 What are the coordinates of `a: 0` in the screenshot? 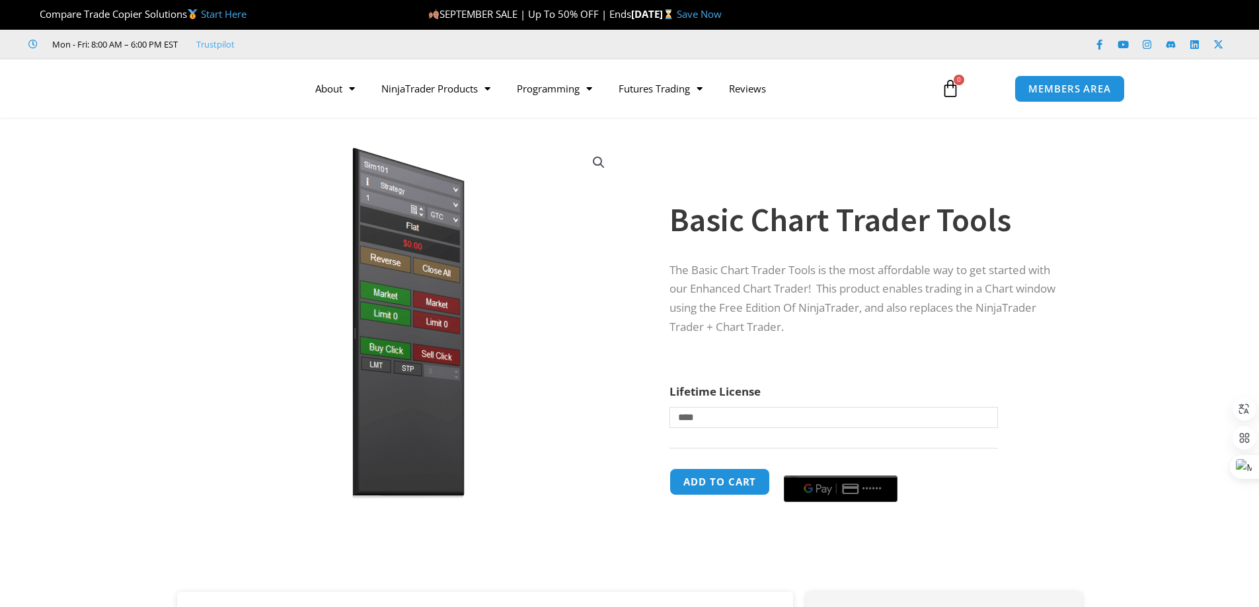 It's located at (950, 89).